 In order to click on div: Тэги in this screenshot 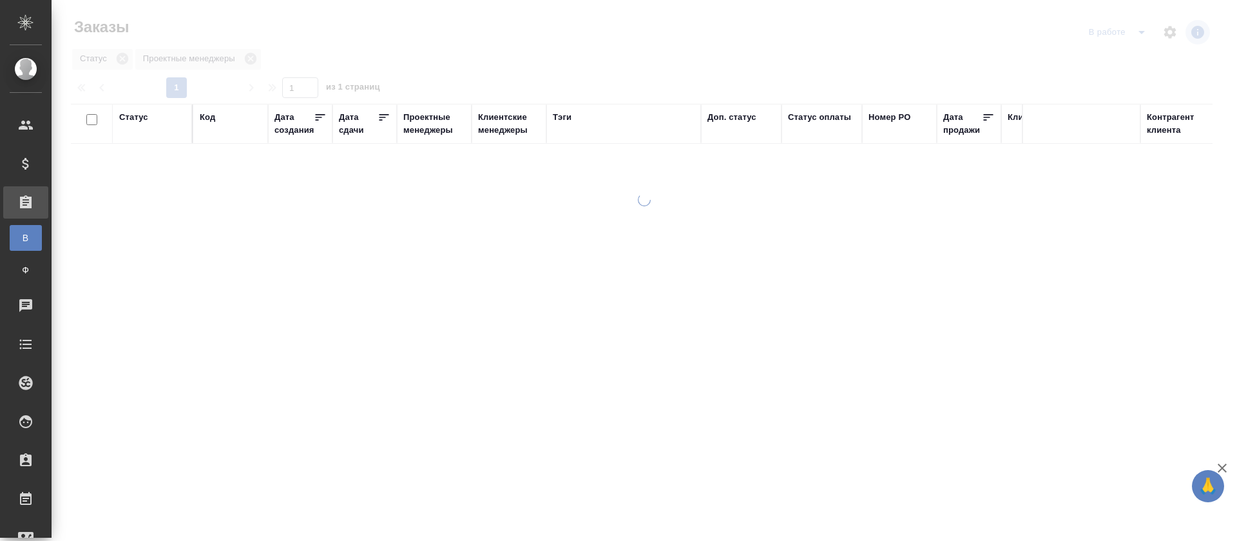, I will do `click(562, 117)`.